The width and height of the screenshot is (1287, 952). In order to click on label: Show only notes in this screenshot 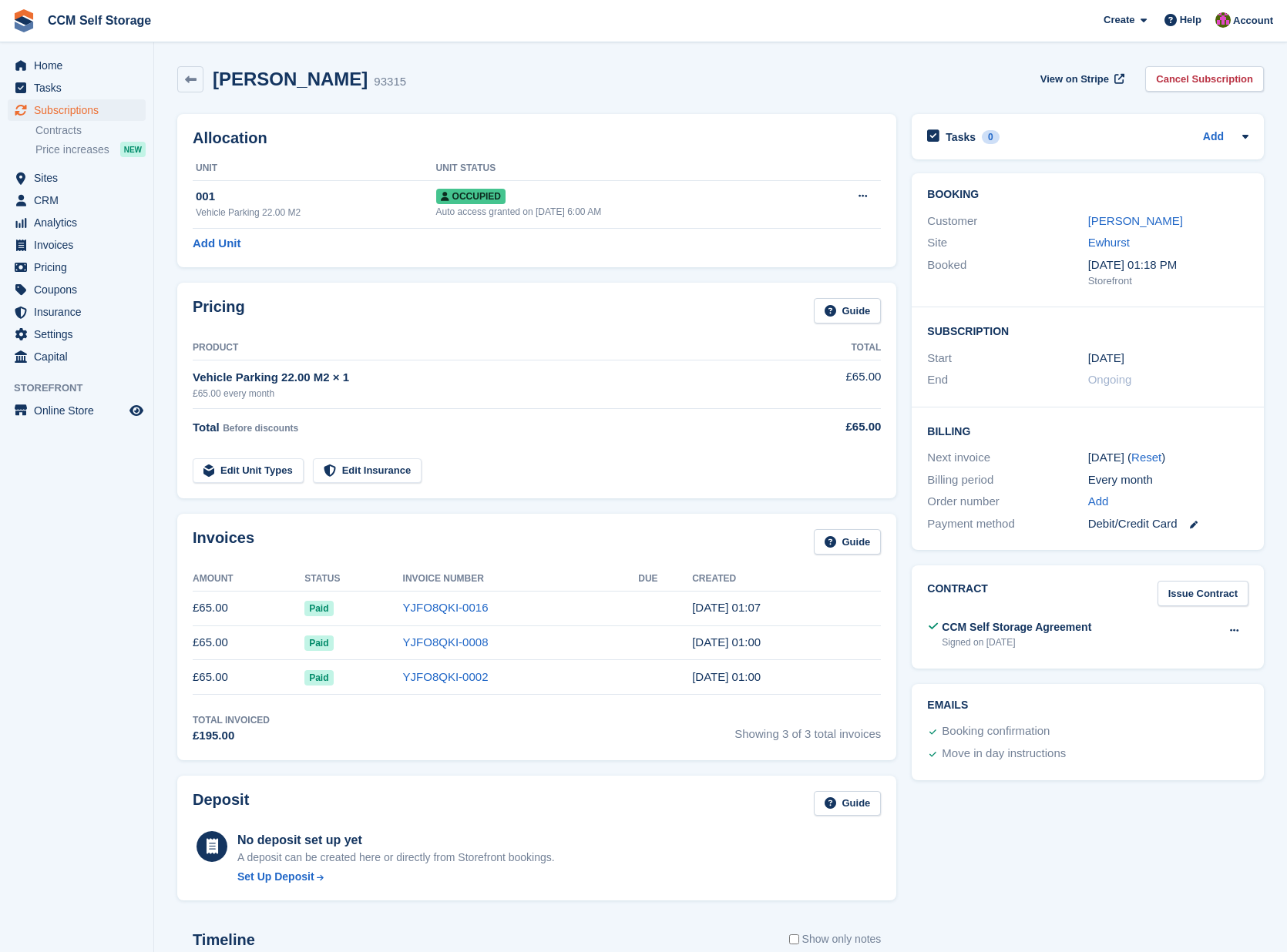, I will do `click(835, 939)`.